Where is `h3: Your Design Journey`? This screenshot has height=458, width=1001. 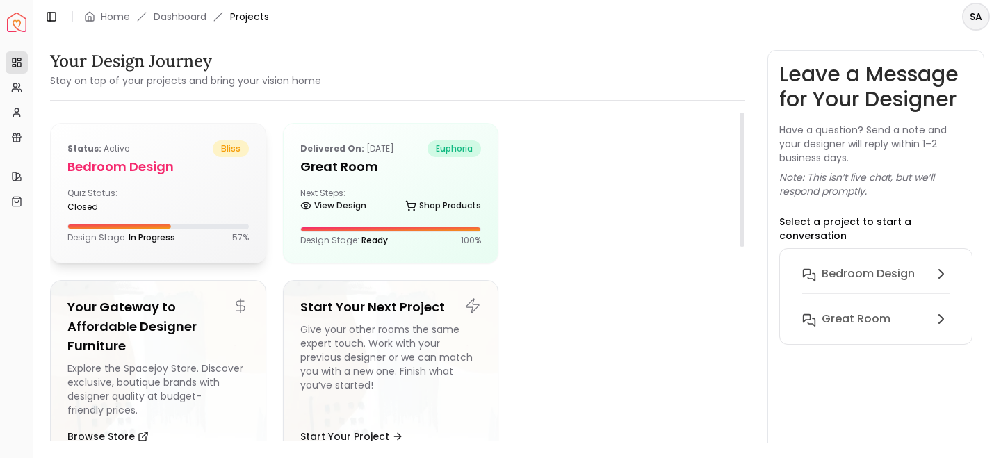
h3: Your Design Journey is located at coordinates (186, 61).